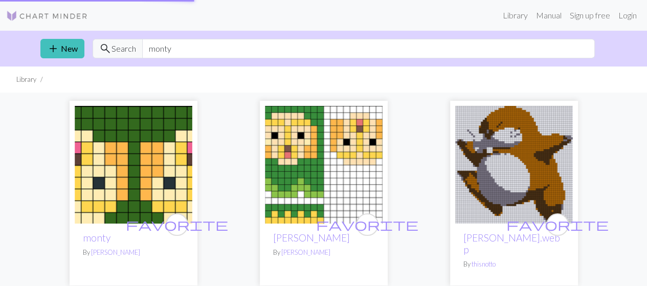 Image resolution: width=647 pixels, height=286 pixels. What do you see at coordinates (549, 15) in the screenshot?
I see `a: Manual` at bounding box center [549, 15].